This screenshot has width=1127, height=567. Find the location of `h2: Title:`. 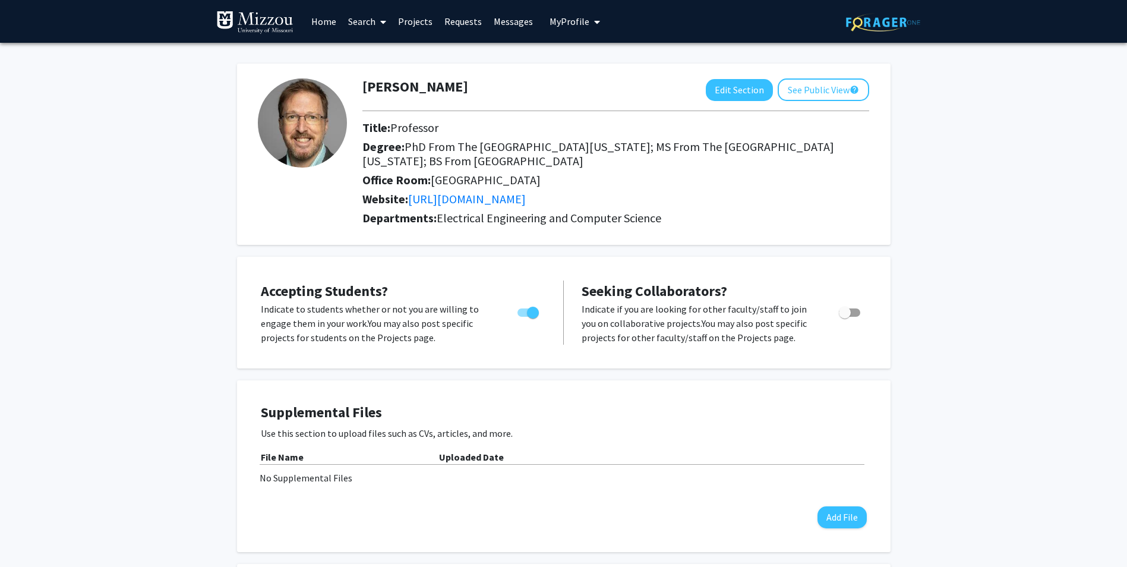

h2: Title: is located at coordinates (616, 128).